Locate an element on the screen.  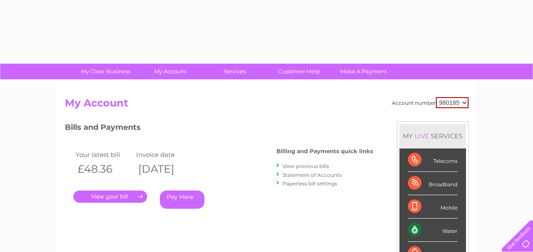
div: LIVE is located at coordinates (422, 136).